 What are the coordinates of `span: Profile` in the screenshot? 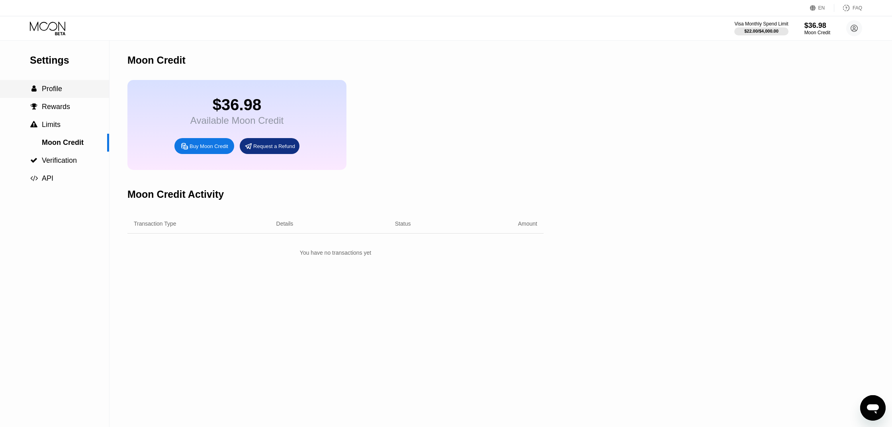 It's located at (52, 89).